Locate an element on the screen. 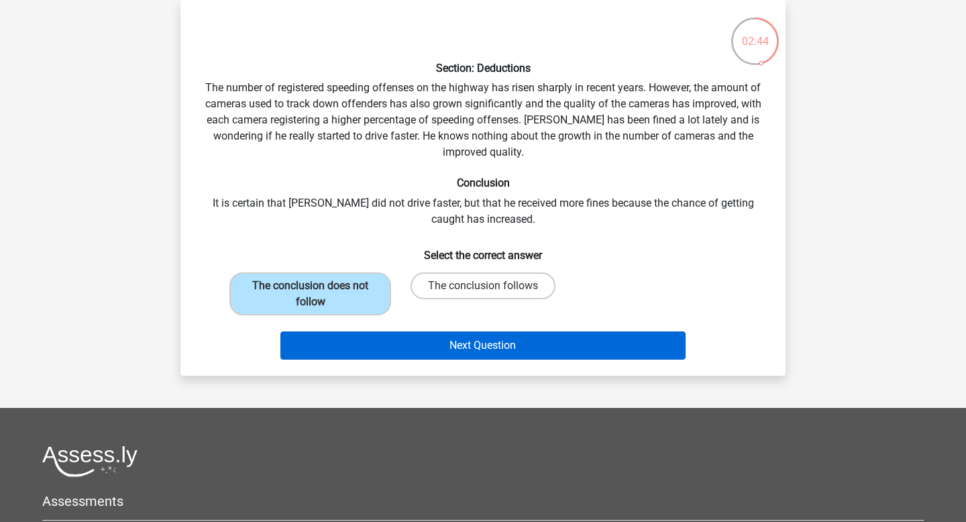 This screenshot has height=522, width=966. div: The number of registered speeding offenses on the highway has risen sharply in recent years. Howe... is located at coordinates (483, 188).